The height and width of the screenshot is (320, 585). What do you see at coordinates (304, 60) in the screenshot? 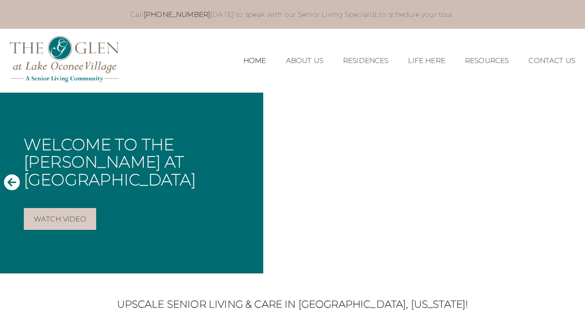
I see `a: About Us` at bounding box center [304, 60].